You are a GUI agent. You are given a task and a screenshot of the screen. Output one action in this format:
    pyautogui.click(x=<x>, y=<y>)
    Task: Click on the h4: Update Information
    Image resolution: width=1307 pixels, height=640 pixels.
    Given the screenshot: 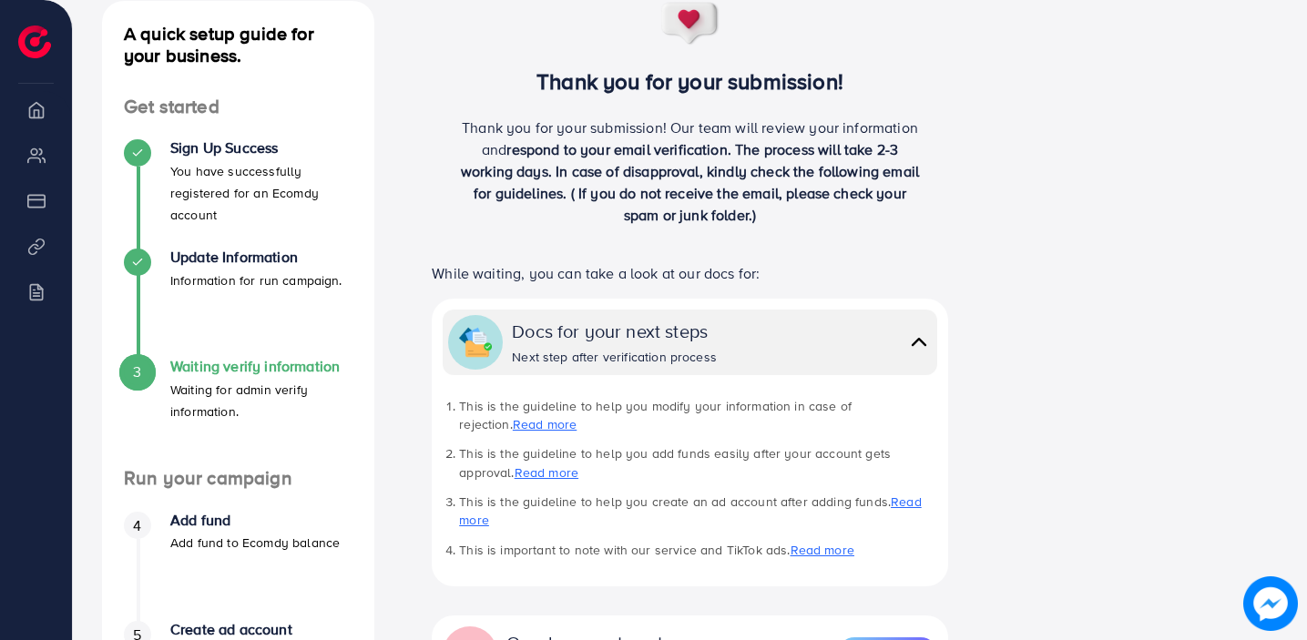 What is the action you would take?
    pyautogui.click(x=256, y=257)
    